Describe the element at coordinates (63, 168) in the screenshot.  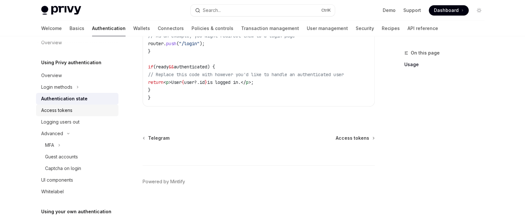
I see `div: Captcha on login` at that location.